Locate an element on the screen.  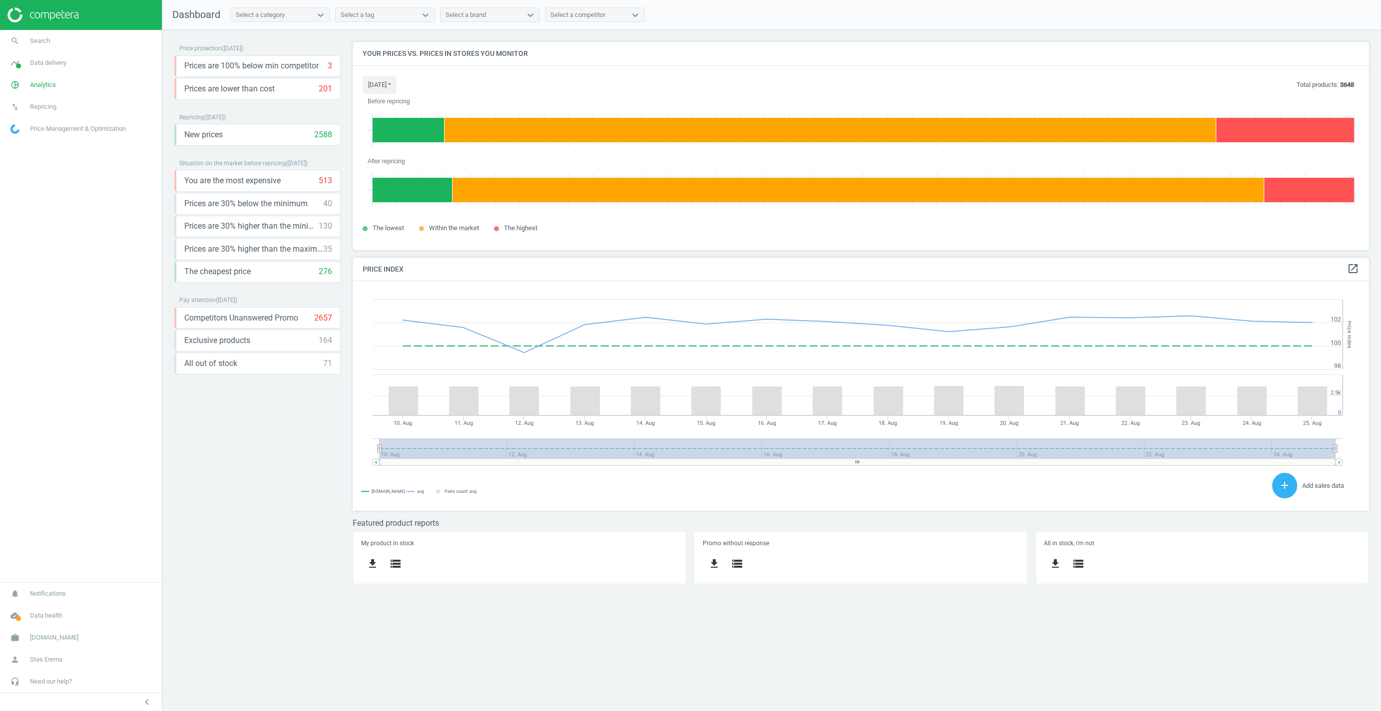
span: Search is located at coordinates (40, 41).